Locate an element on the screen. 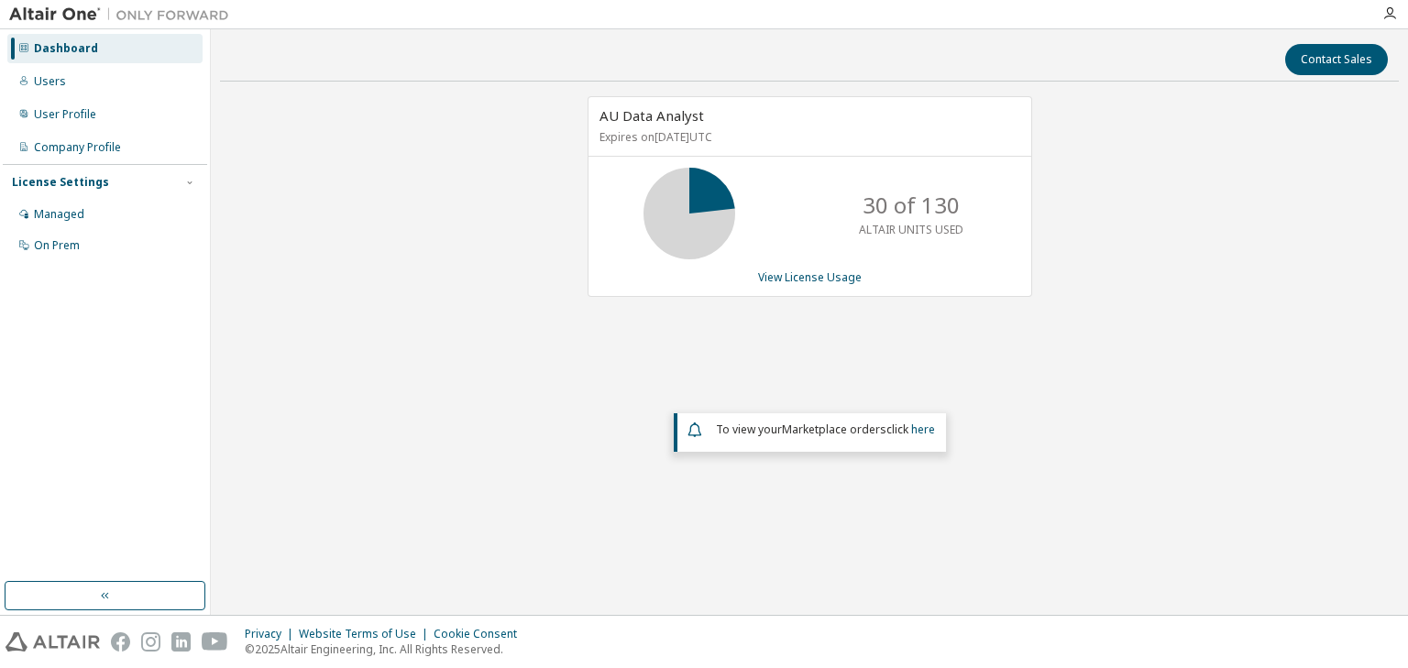 This screenshot has height=668, width=1408. div: License Settings is located at coordinates (61, 182).